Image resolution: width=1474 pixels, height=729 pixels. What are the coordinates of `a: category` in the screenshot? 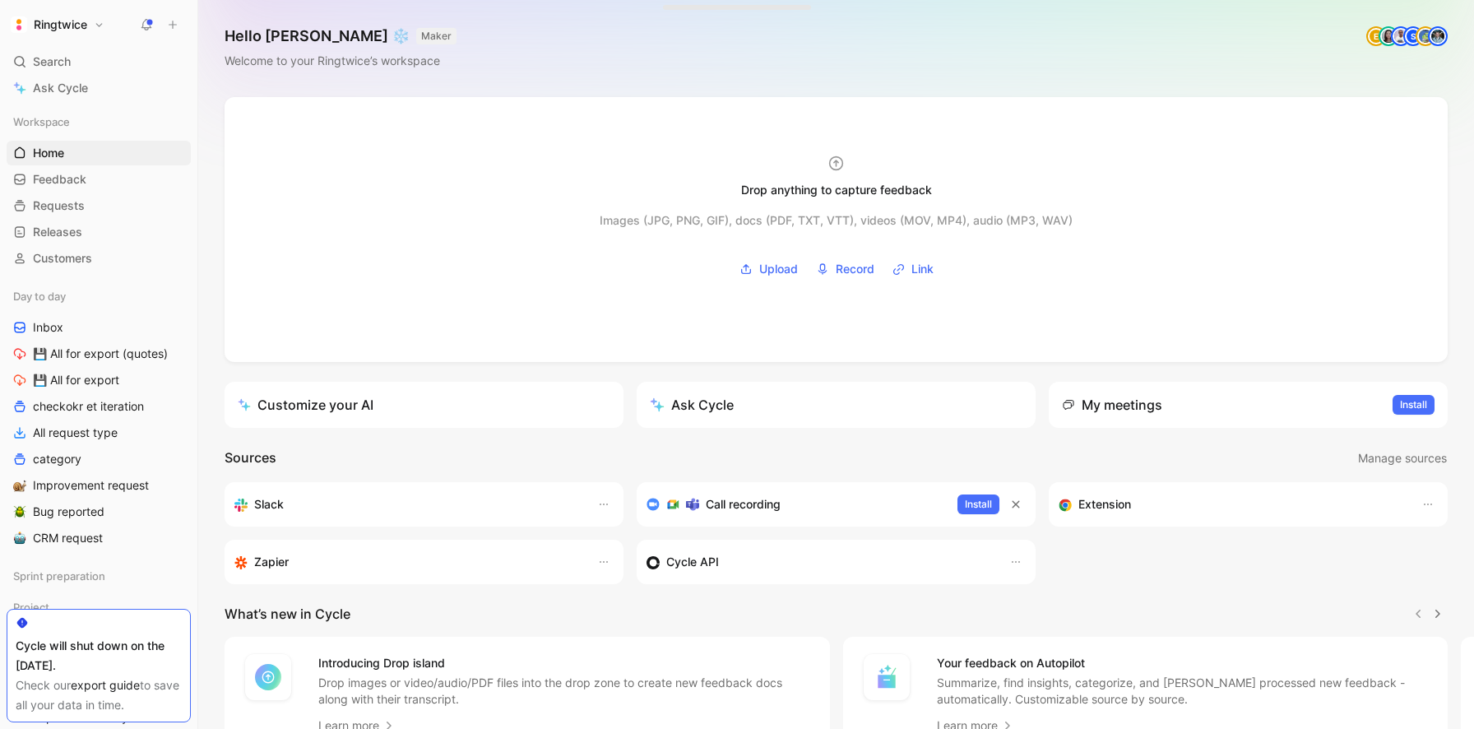 It's located at (99, 459).